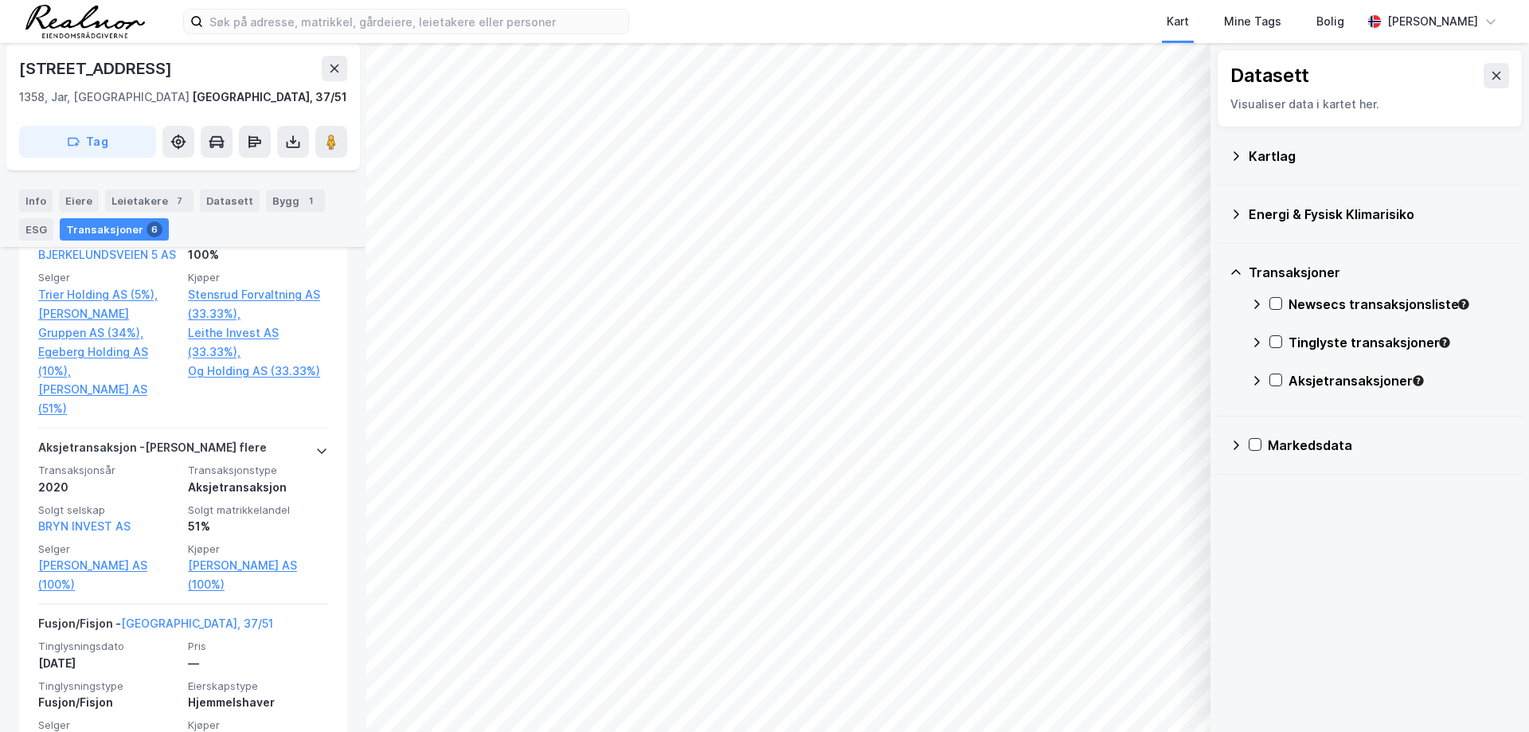 This screenshot has width=1529, height=732. I want to click on div: ESG, so click(36, 229).